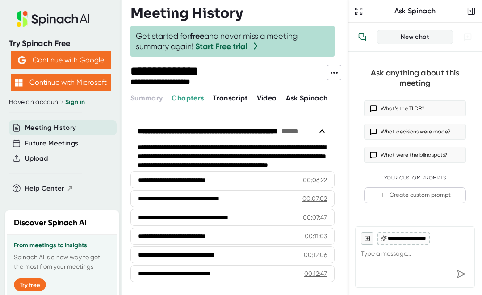 This screenshot has height=295, width=482. Describe the element at coordinates (307, 98) in the screenshot. I see `span: Ask Spinach` at that location.